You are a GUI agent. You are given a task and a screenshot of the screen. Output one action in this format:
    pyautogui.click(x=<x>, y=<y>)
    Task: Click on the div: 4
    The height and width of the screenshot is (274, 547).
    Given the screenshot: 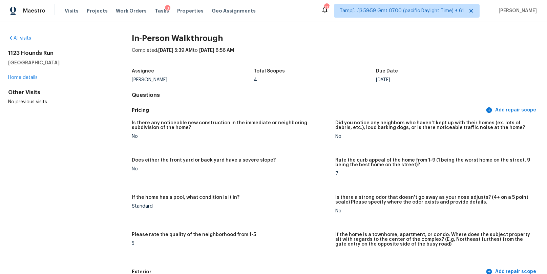 What is the action you would take?
    pyautogui.click(x=315, y=80)
    